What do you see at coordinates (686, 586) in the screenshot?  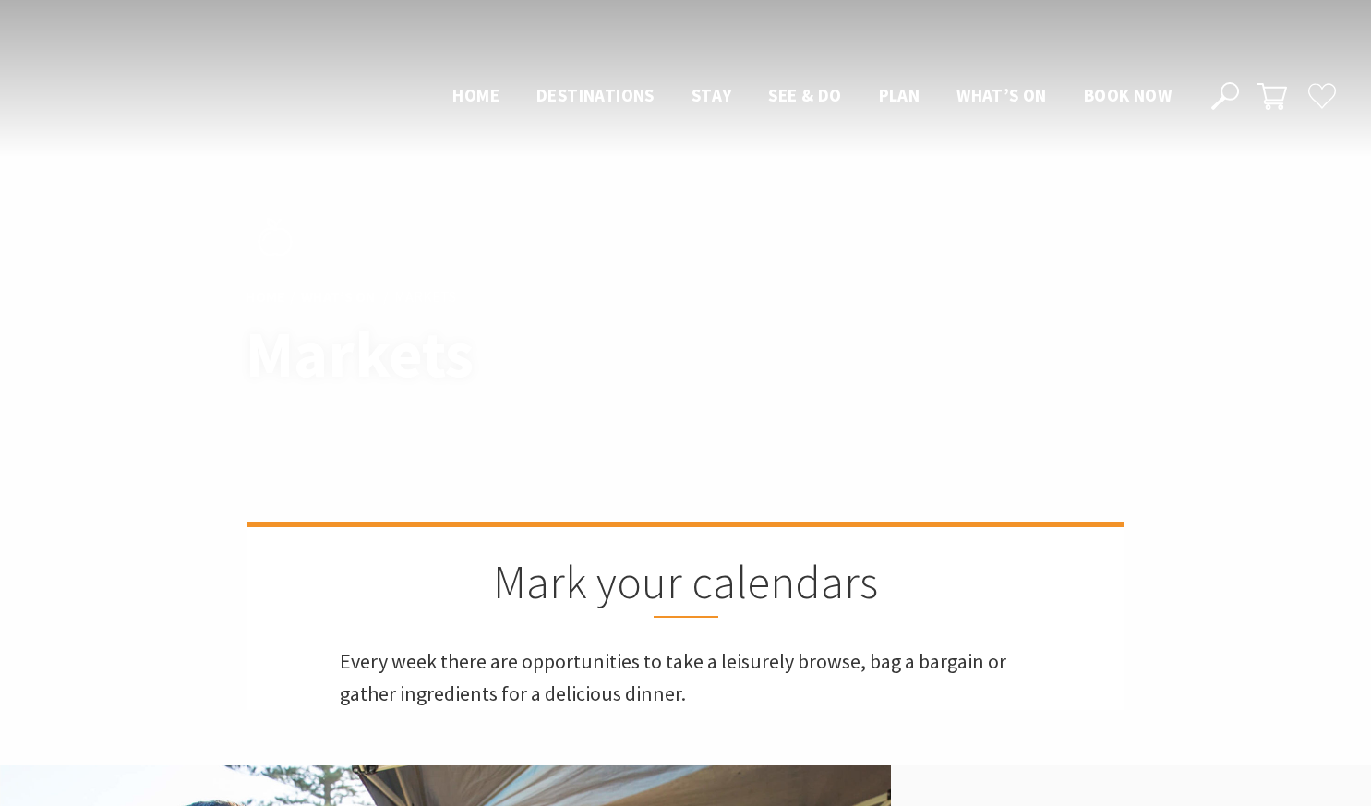 I see `h2: Mark your calendars` at bounding box center [686, 586].